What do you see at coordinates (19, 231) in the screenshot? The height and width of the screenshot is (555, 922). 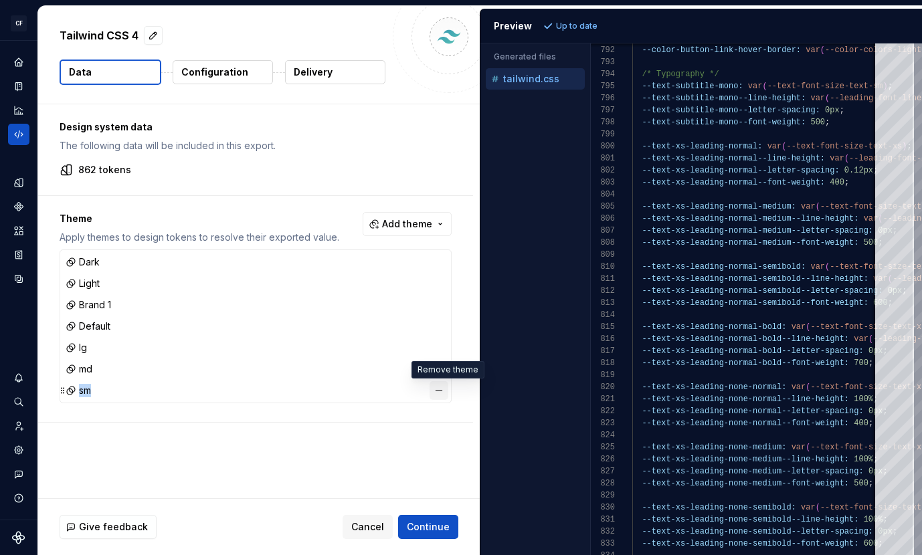 I see `div: Assets` at bounding box center [19, 231].